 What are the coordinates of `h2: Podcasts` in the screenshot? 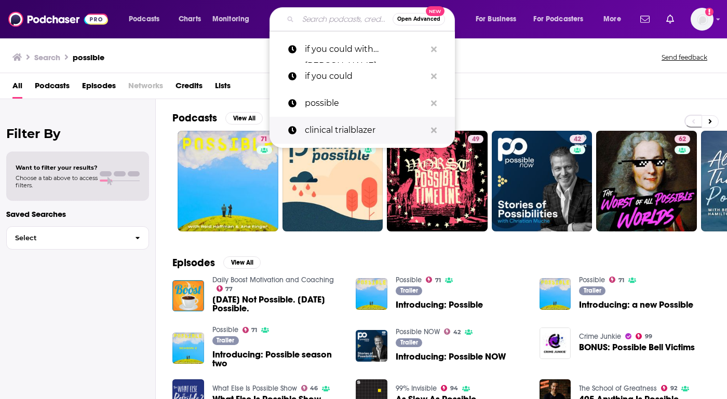 It's located at (195, 118).